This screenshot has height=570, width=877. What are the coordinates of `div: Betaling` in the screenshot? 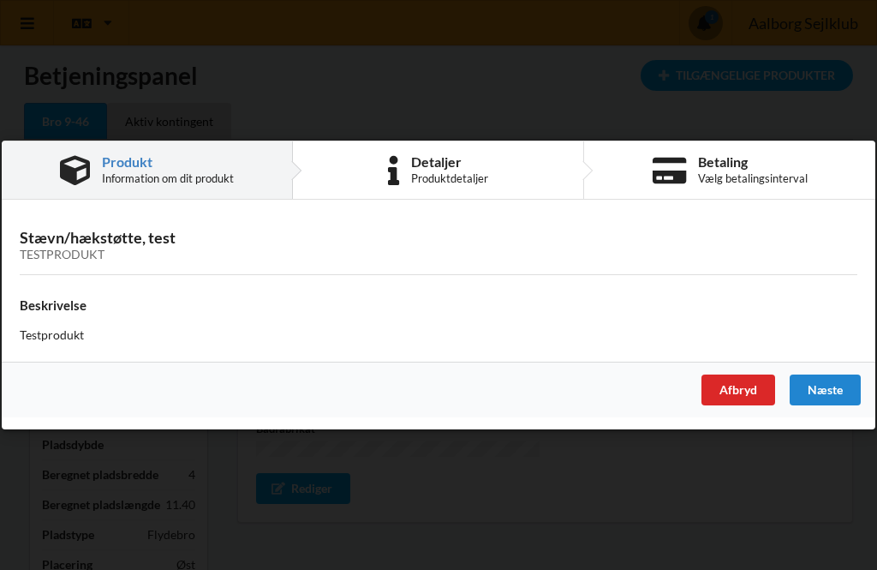 It's located at (753, 162).